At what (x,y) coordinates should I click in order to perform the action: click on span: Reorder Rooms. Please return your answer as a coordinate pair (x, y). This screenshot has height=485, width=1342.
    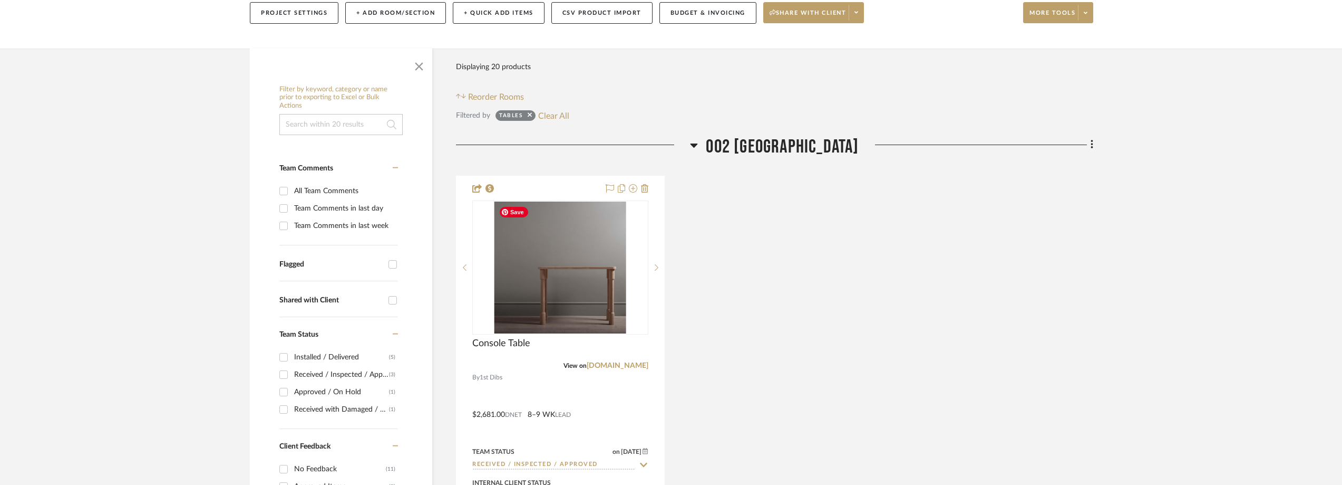
    Looking at the image, I should click on (496, 97).